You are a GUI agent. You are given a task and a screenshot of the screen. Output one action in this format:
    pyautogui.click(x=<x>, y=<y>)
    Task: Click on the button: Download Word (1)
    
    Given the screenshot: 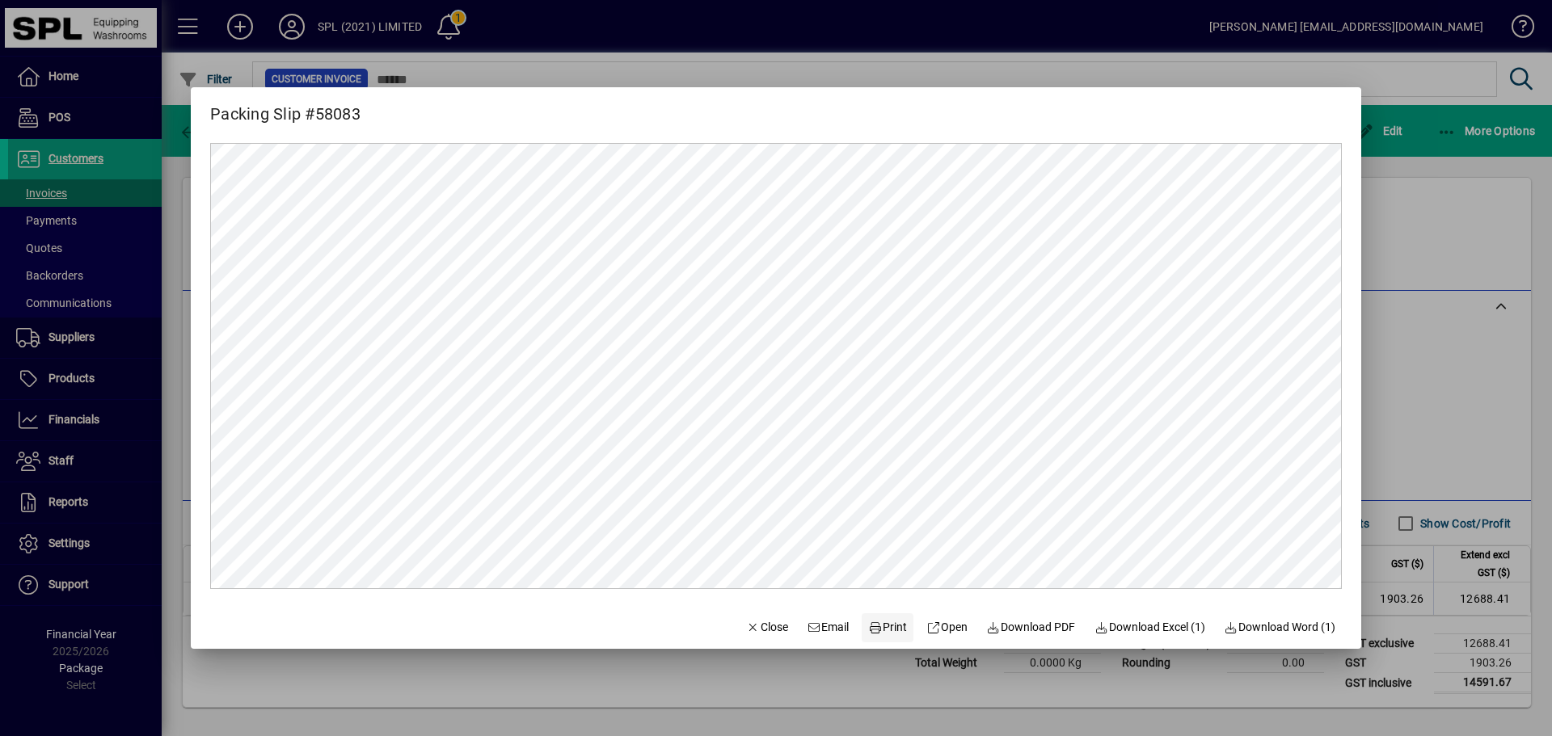 What is the action you would take?
    pyautogui.click(x=1280, y=628)
    